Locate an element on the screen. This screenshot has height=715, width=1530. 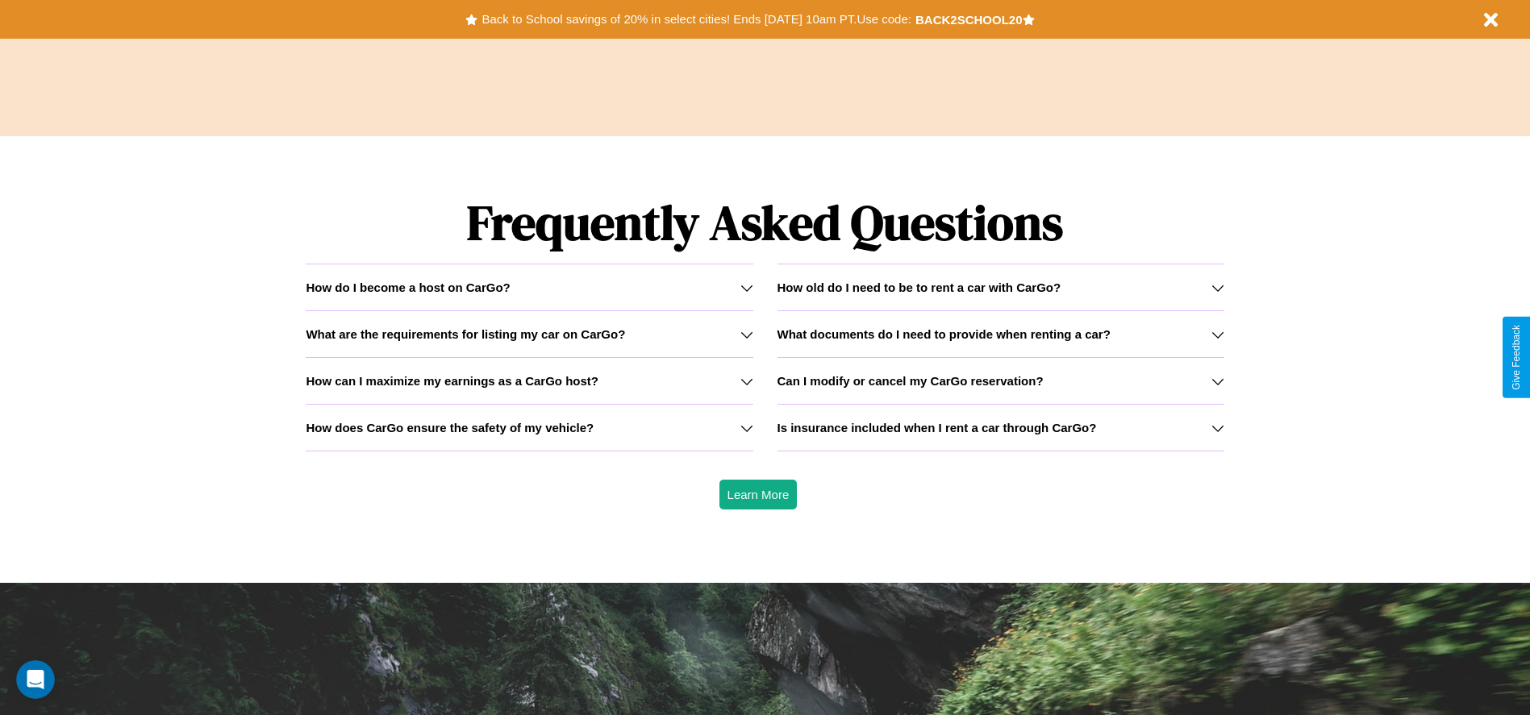
b: BACK2SCHOOL20 is located at coordinates (968, 19).